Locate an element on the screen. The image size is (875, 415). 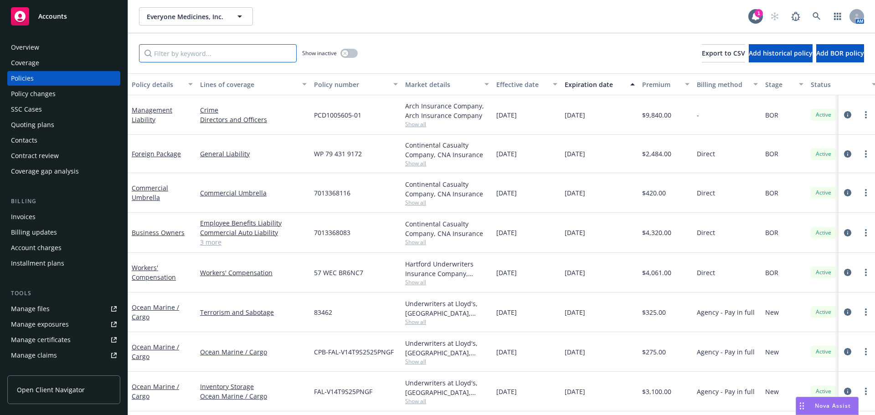
div: Policy changes is located at coordinates (33, 94).